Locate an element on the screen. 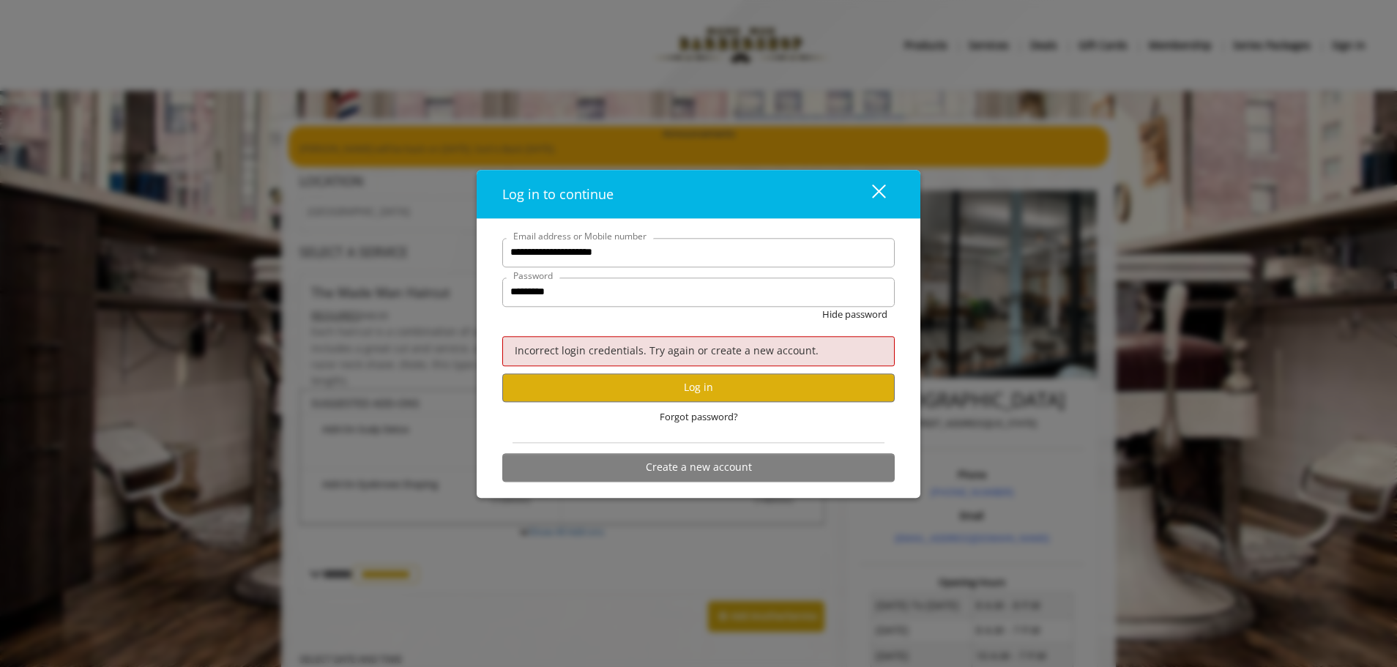 This screenshot has height=667, width=1397. div: close dialog is located at coordinates (870, 194).